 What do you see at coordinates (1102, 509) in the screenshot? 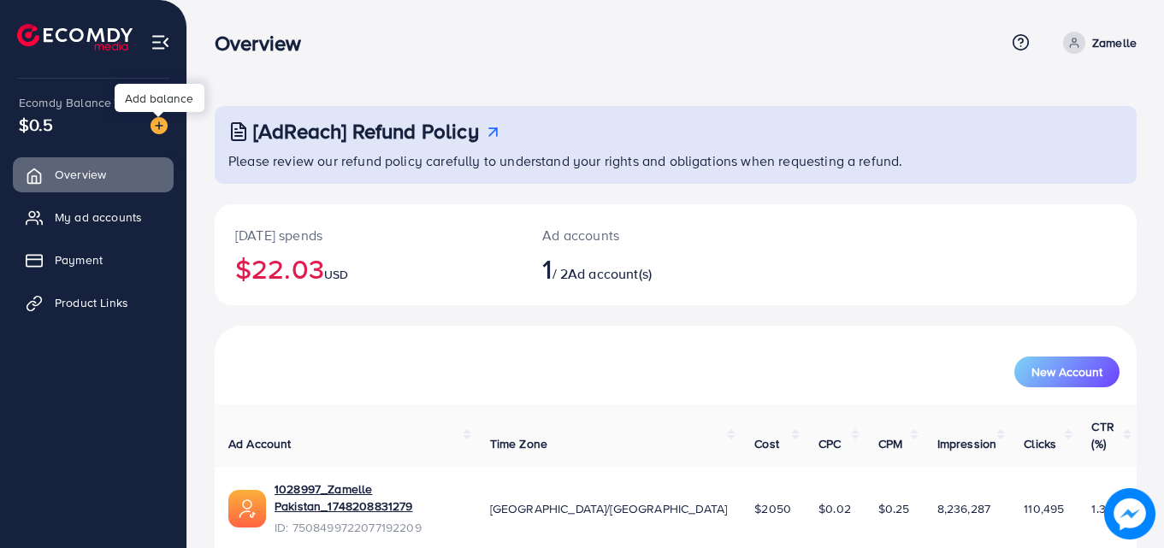
I see `span: 1.34` at bounding box center [1102, 509].